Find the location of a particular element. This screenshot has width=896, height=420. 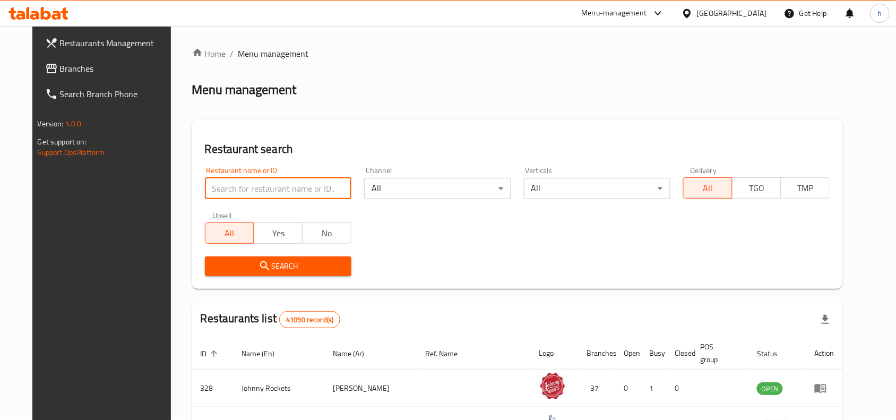

button: Search is located at coordinates (278, 266).